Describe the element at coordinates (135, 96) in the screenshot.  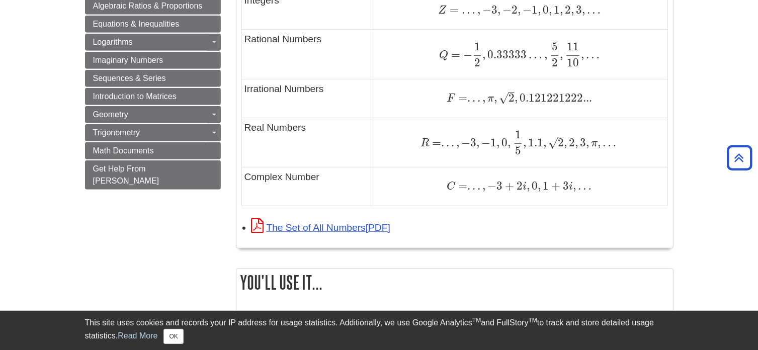
I see `span: Introduction to Matrices` at that location.